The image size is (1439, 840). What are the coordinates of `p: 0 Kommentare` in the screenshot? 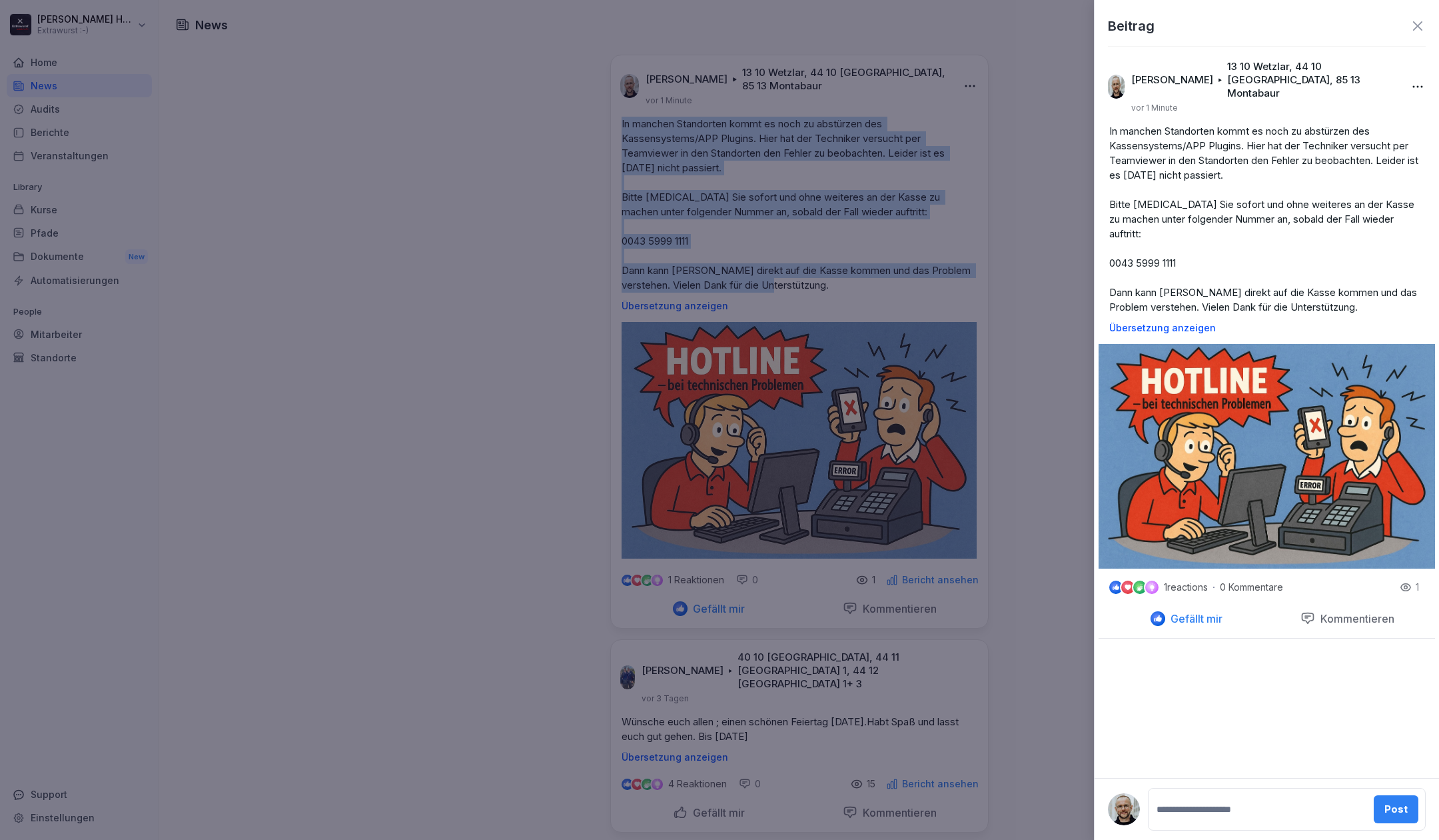 It's located at (1257, 587).